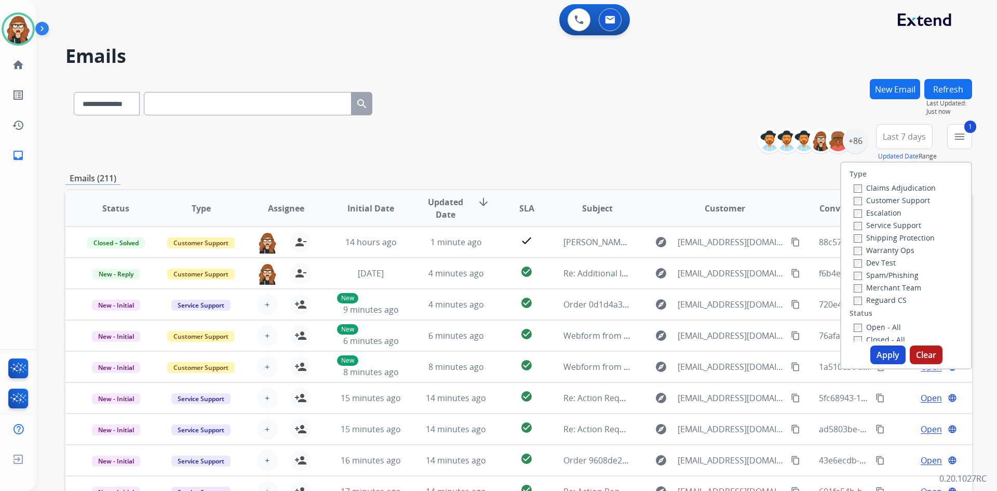  Describe the element at coordinates (952, 460) in the screenshot. I see `mat-icon: language` at that location.